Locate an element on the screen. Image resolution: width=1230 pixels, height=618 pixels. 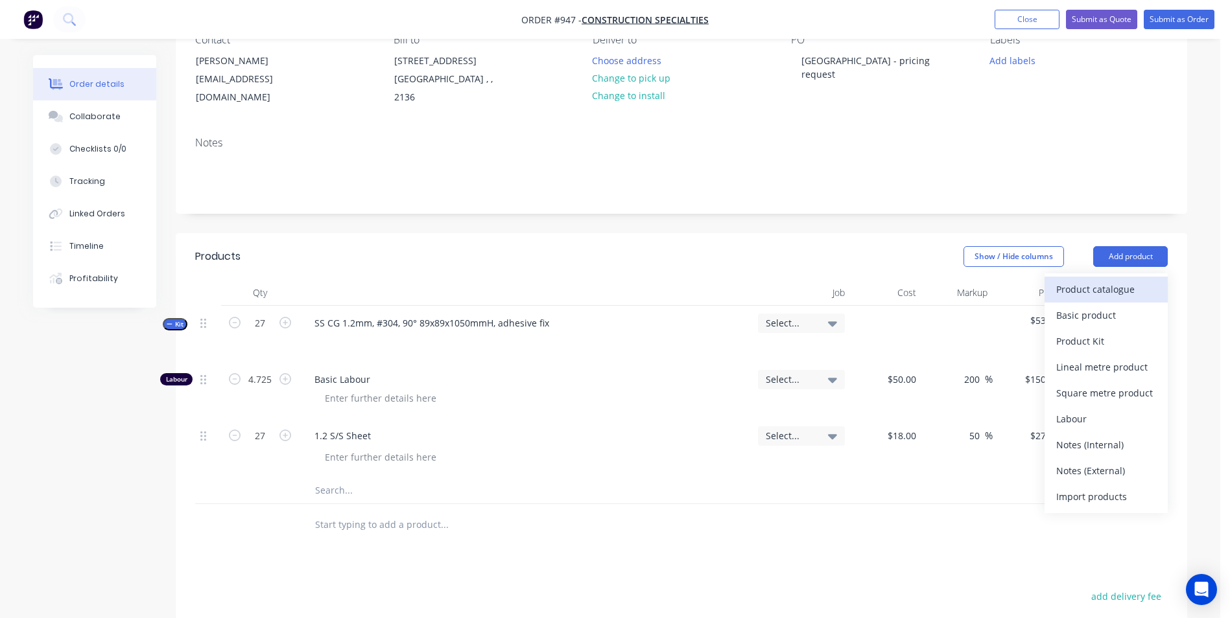
button: Timeline is located at coordinates (95, 246).